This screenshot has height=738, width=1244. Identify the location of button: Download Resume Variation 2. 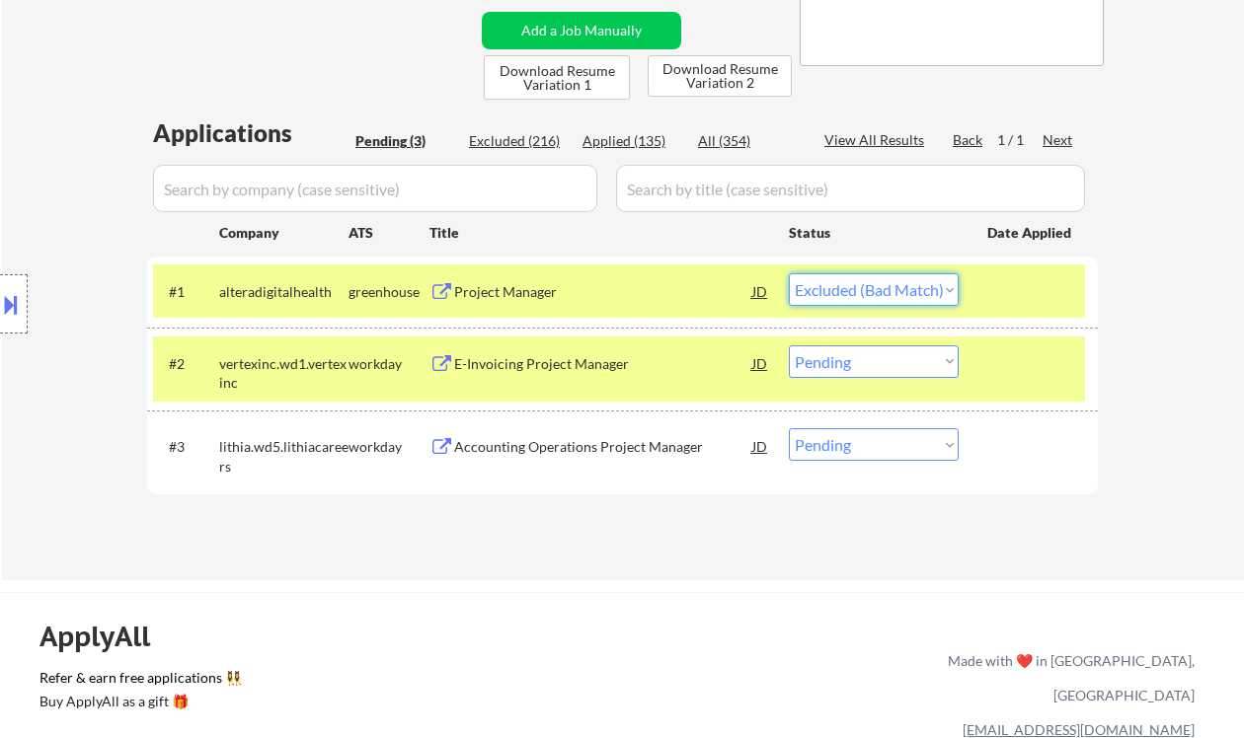
(720, 76).